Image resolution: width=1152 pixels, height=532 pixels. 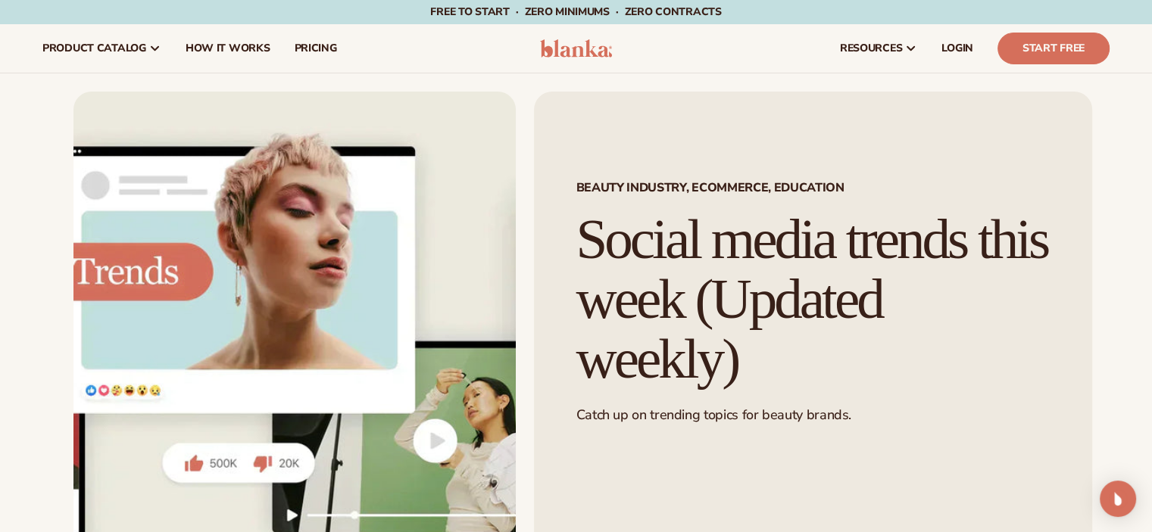 What do you see at coordinates (713, 415) in the screenshot?
I see `span: Catch up on trending topics for beauty brands.` at bounding box center [713, 415].